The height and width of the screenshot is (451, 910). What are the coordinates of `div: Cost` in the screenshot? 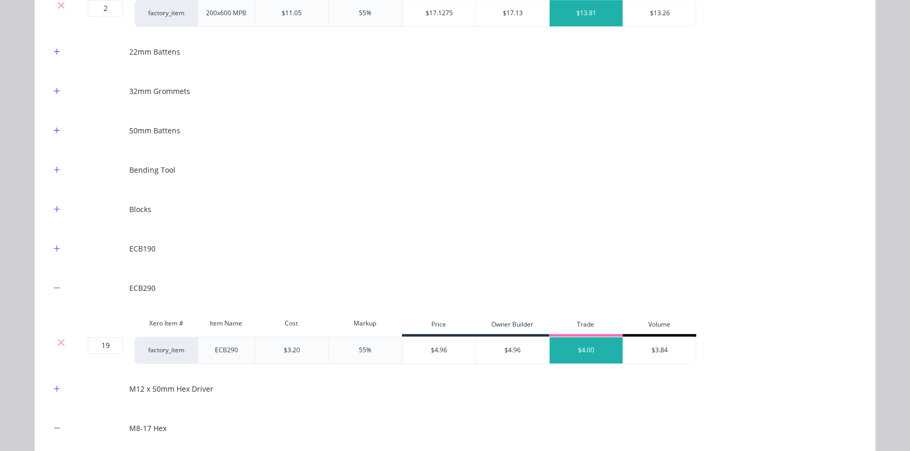 It's located at (292, 324).